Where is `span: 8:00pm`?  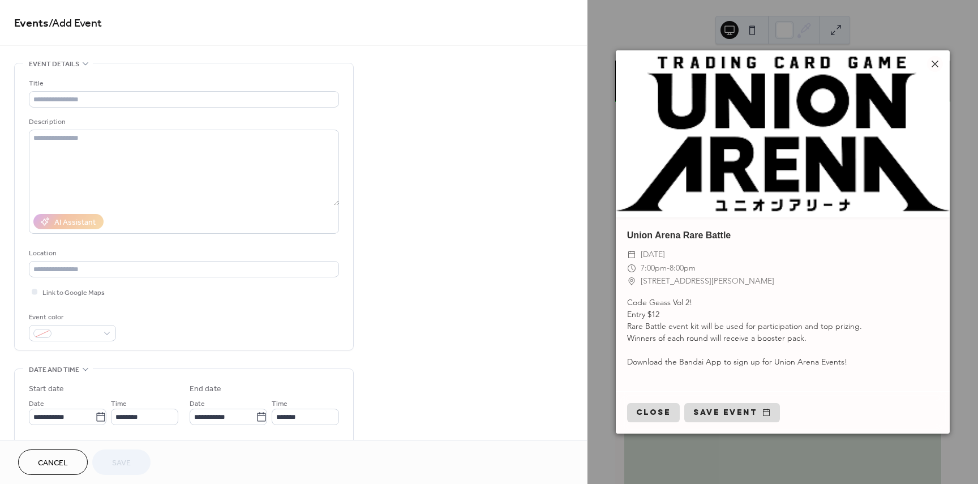
span: 8:00pm is located at coordinates (682, 268).